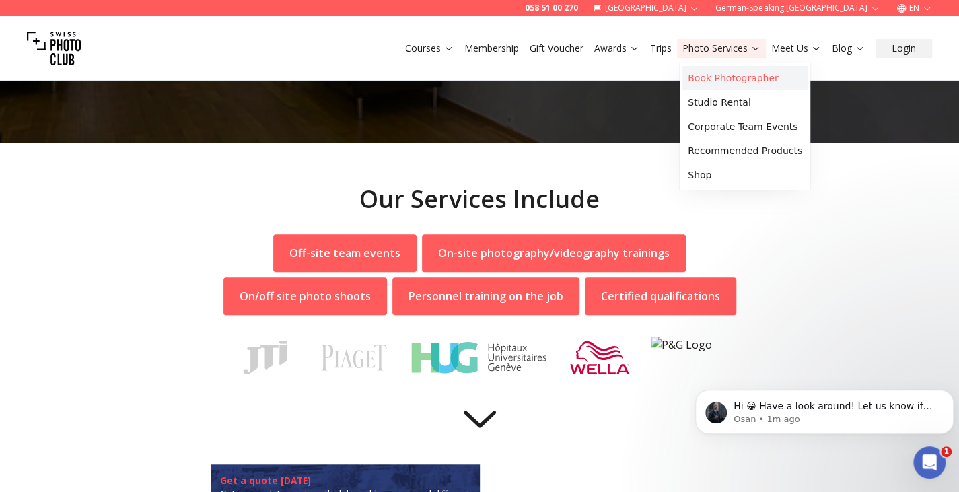 This screenshot has width=959, height=492. What do you see at coordinates (914, 7) in the screenshot?
I see `font: EN` at bounding box center [914, 7].